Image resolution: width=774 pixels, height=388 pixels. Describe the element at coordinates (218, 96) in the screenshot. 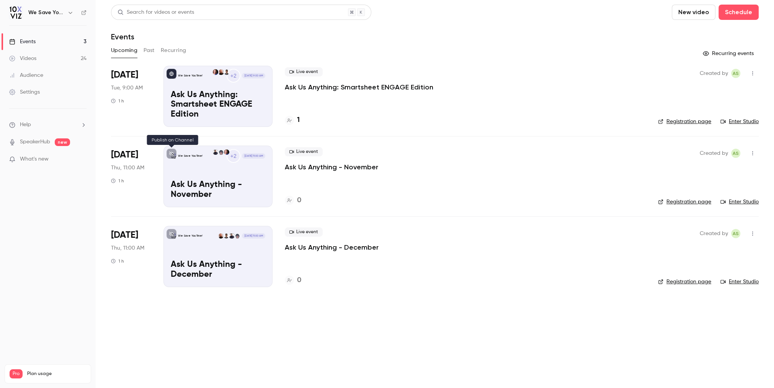

I see `a: Ask Us Anything: Smartsheet ENGAGE EditionWe Save You Time!+2Ayelet WeinerPaul NewcomeJennifer Jo...` at that location.